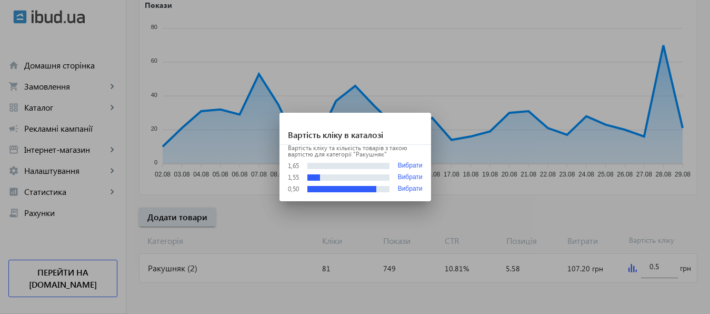  Describe the element at coordinates (293, 166) in the screenshot. I see `div: 1,65` at that location.